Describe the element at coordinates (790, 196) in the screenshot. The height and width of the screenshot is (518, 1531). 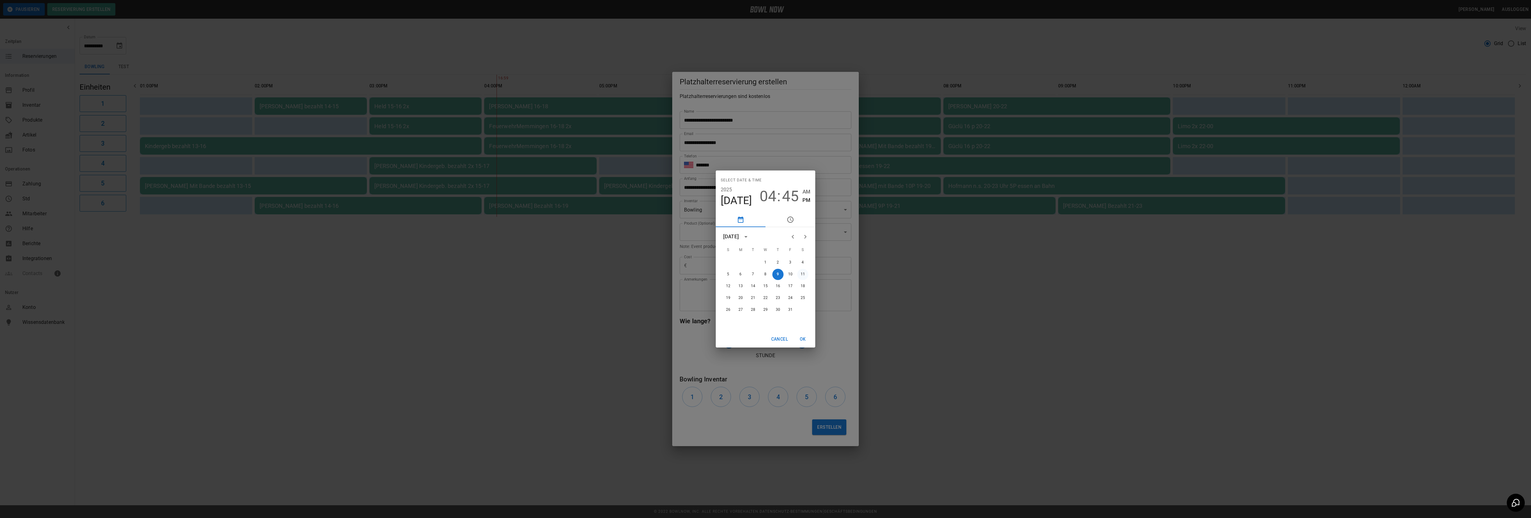
I see `span: 45` at that location.